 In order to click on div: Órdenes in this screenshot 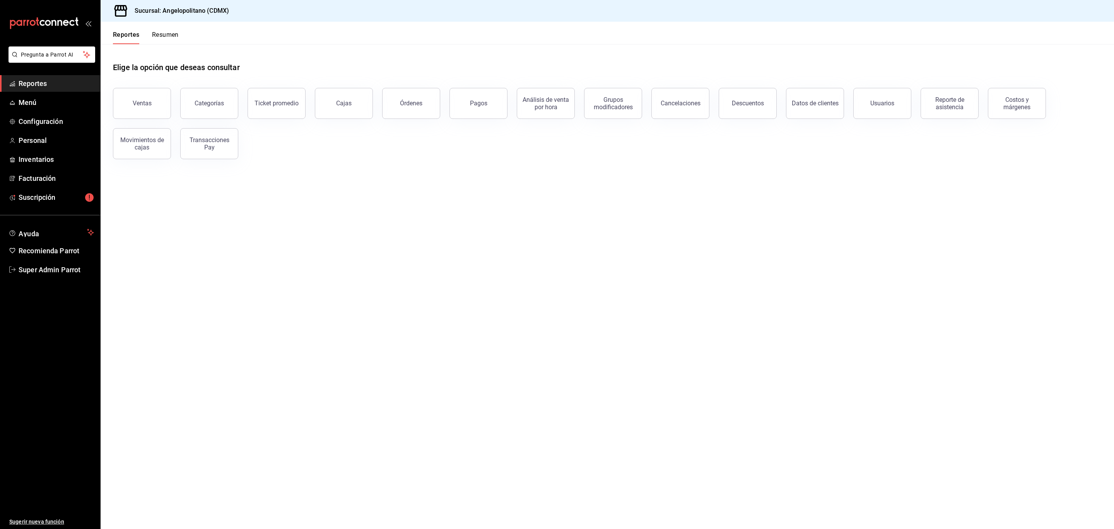, I will do `click(411, 103)`.